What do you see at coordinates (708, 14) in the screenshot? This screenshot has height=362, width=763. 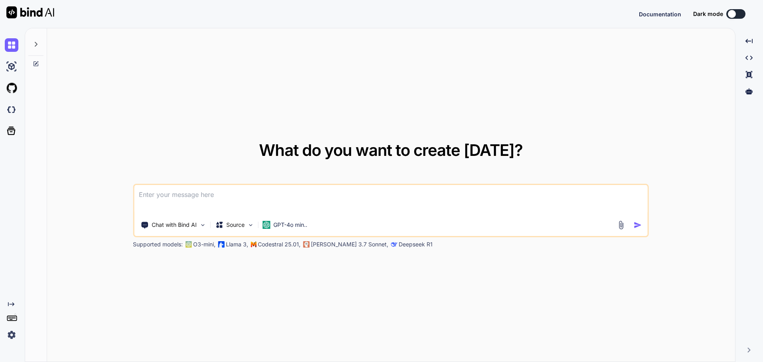 I see `span: Dark mode` at bounding box center [708, 14].